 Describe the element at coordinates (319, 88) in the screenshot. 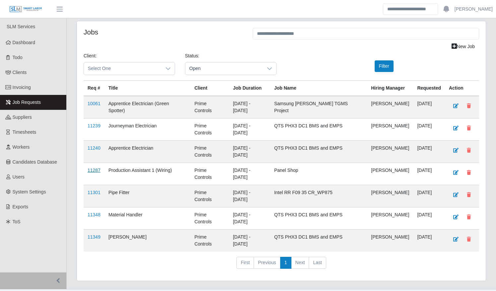

I see `th: Job Name` at that location.